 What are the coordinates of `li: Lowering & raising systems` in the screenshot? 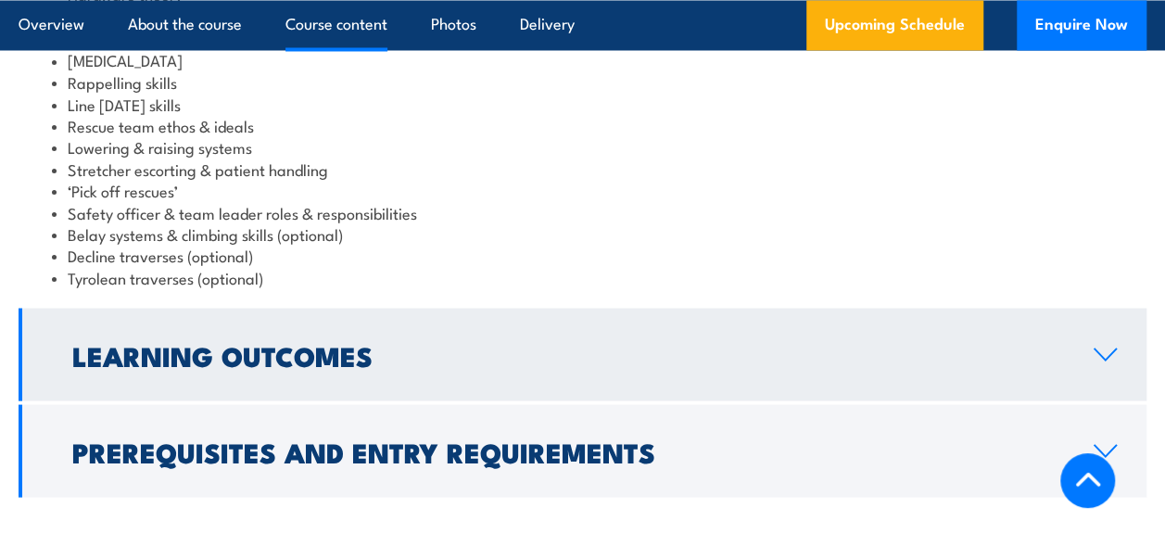 It's located at (582, 145).